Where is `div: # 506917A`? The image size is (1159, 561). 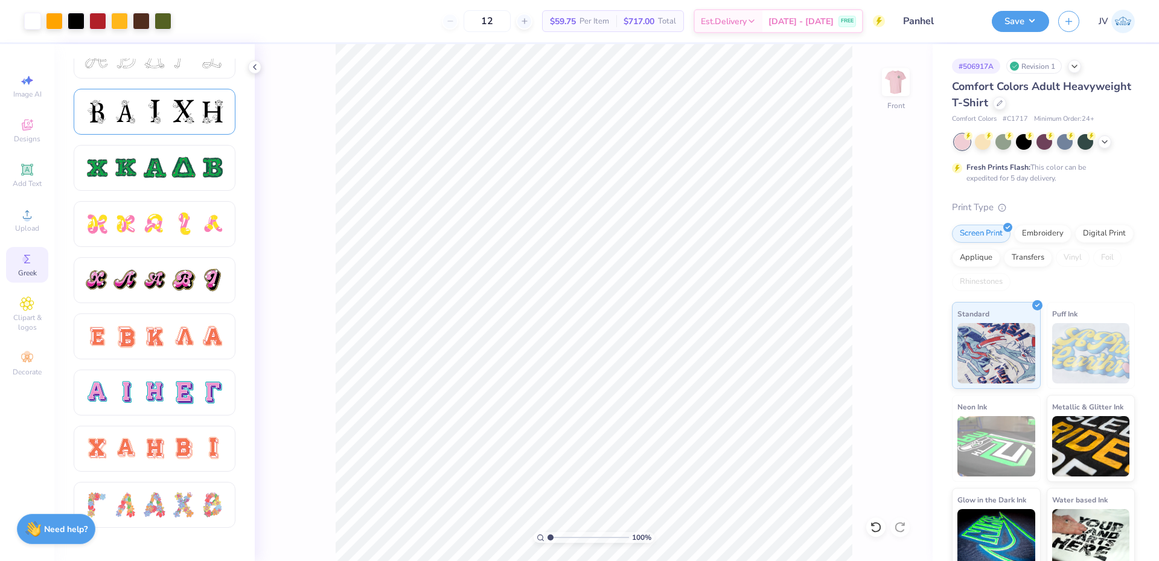 div: # 506917A is located at coordinates (976, 66).